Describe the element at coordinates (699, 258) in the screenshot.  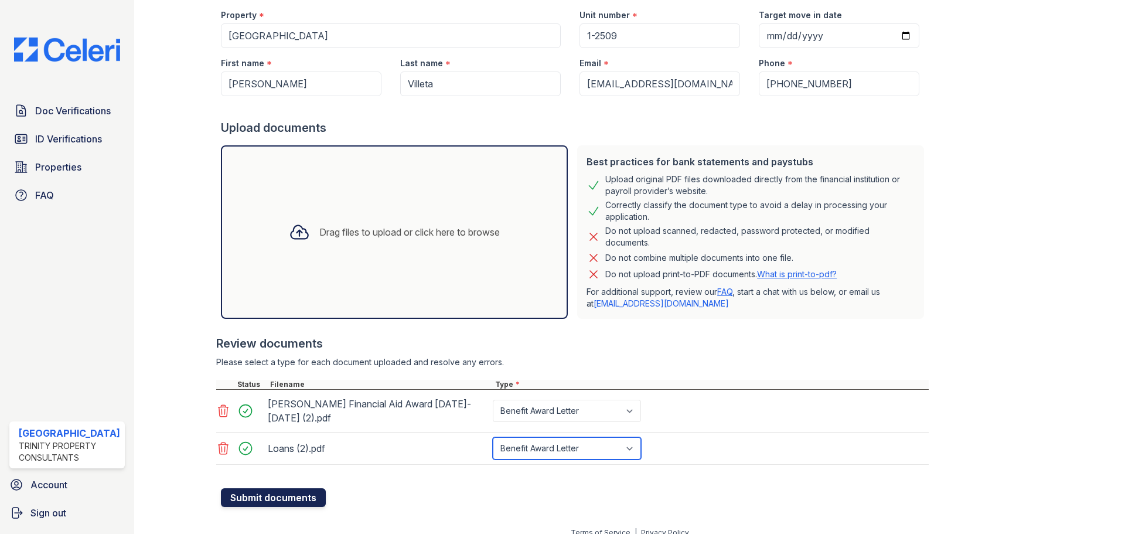
I see `div: Do not combine multiple documents into one file.` at that location.